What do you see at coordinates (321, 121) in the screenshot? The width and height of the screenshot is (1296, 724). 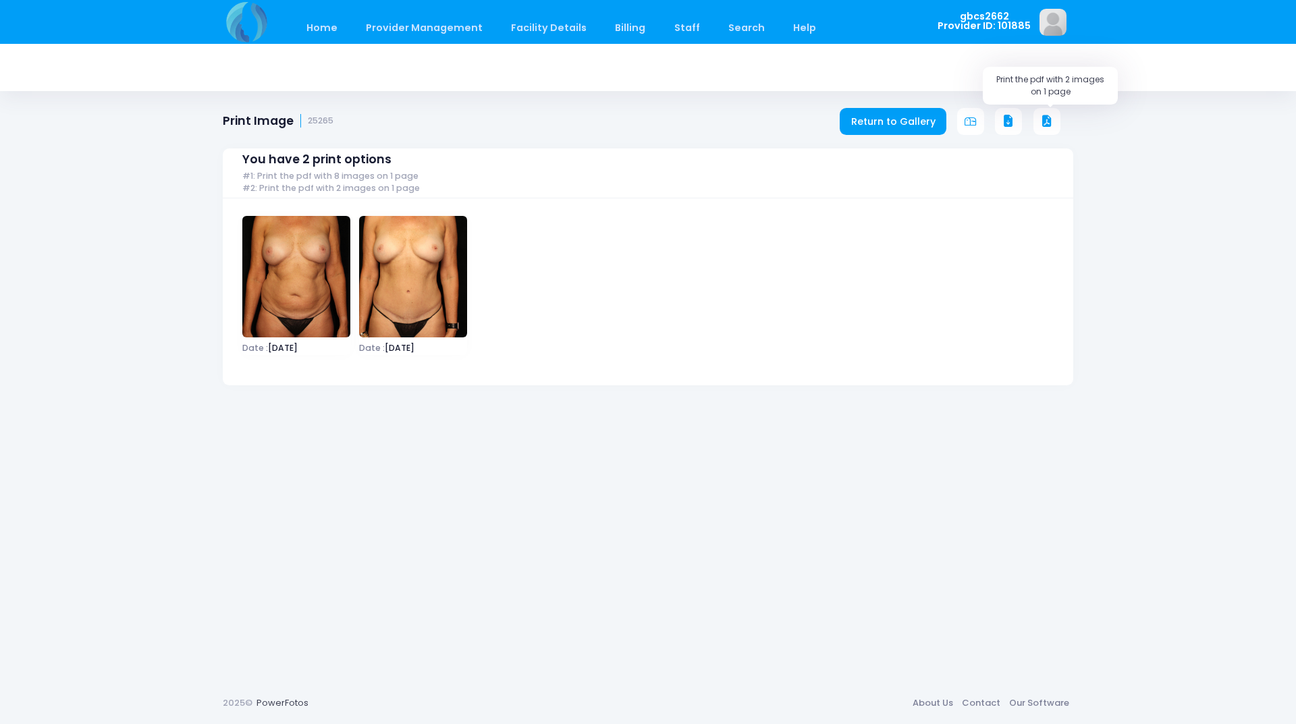 I see `small: 25265` at bounding box center [321, 121].